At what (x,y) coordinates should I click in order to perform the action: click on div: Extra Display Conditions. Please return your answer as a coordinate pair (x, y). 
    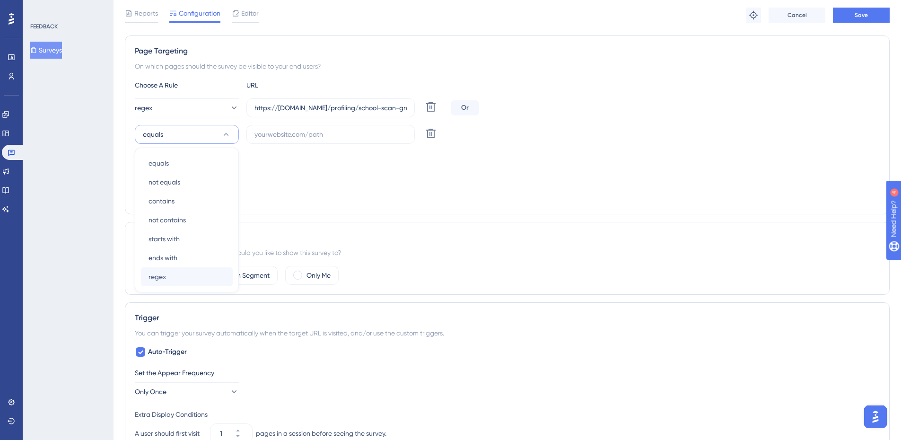
    Looking at the image, I should click on (507, 414).